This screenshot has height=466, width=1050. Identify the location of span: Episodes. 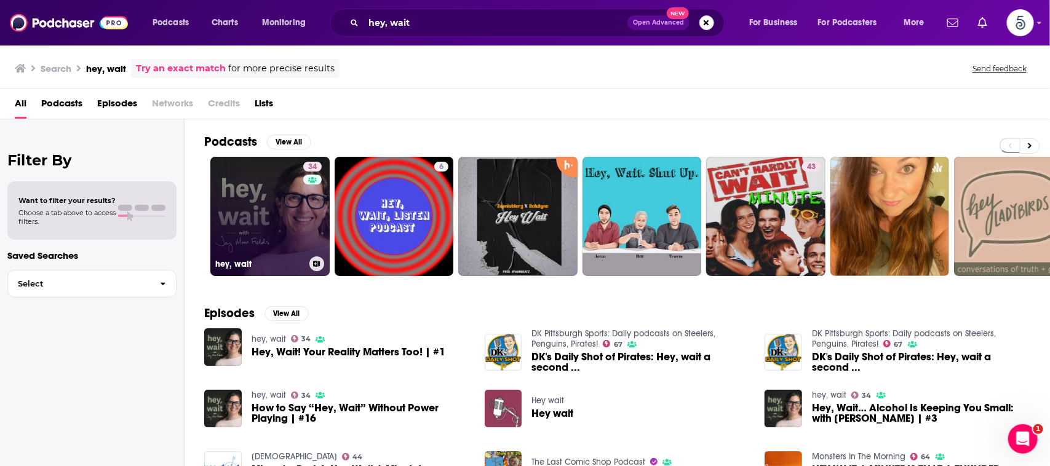
(117, 106).